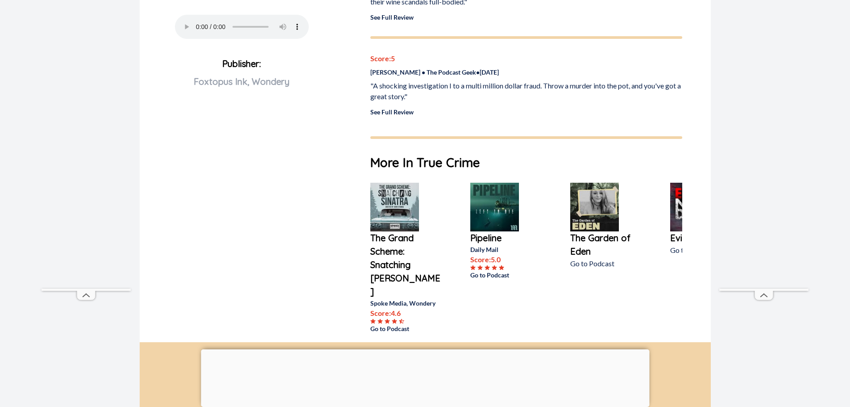  Describe the element at coordinates (425, 357) in the screenshot. I see `div: Join the Newsletter` at that location.